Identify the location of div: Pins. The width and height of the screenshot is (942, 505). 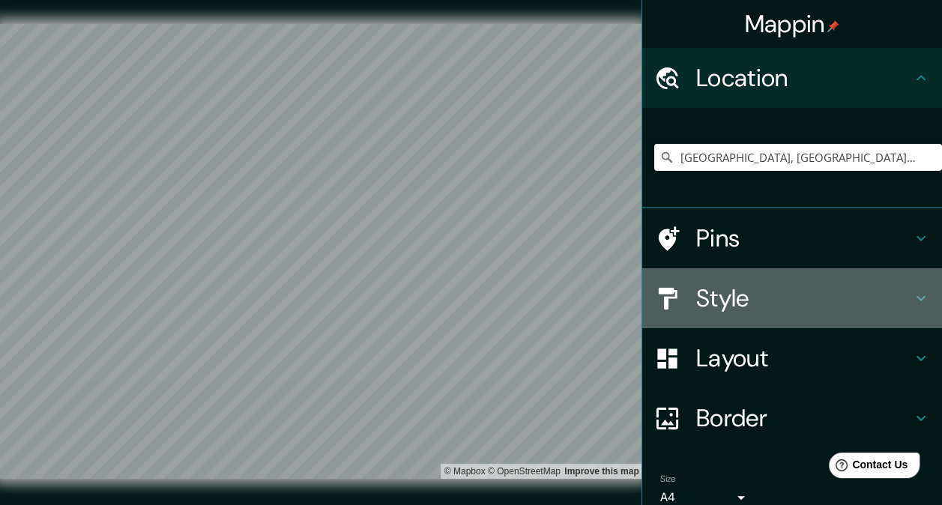
(792, 238).